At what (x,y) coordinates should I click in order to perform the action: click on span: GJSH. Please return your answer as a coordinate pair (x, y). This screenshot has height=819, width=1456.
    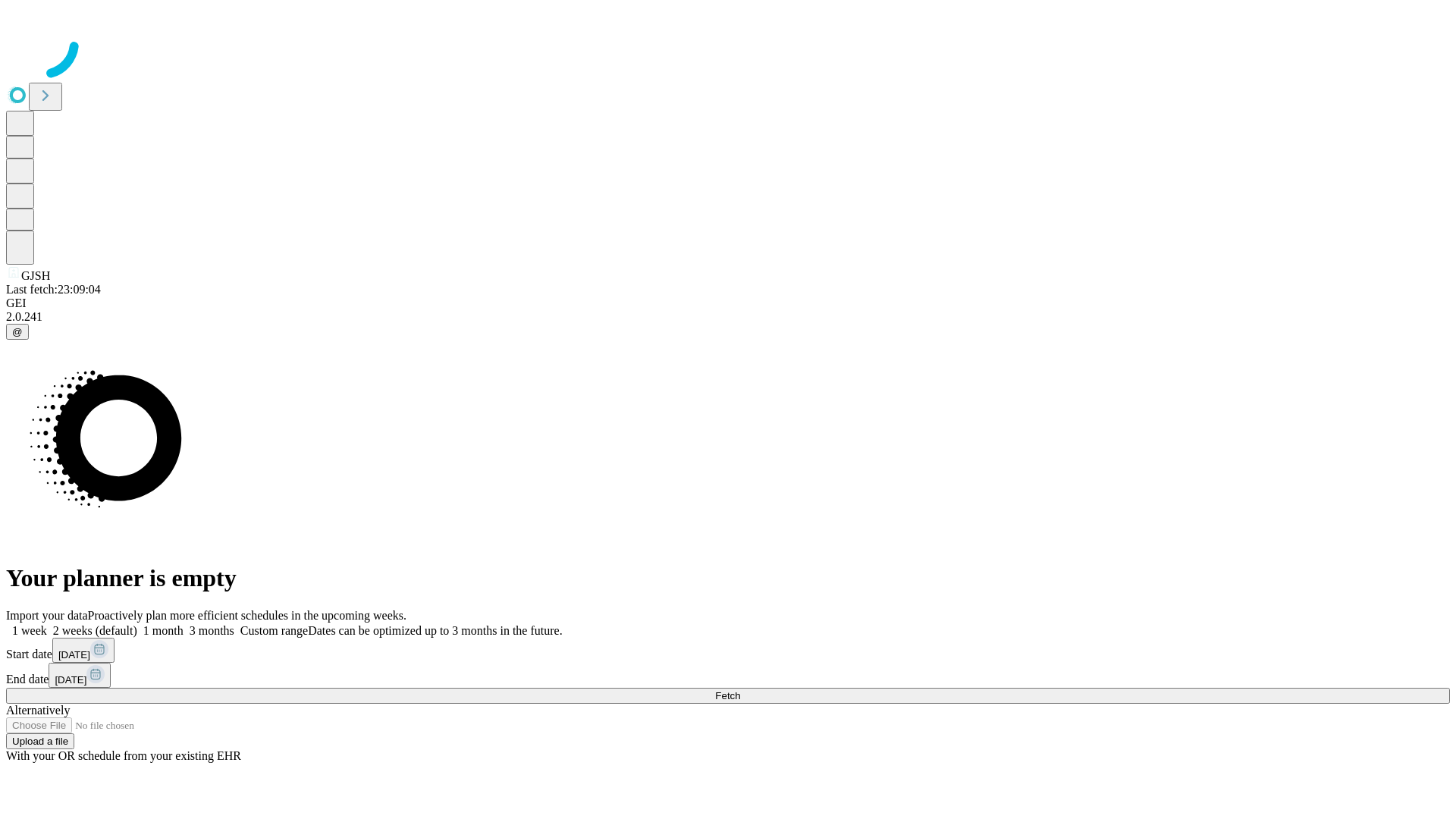
    Looking at the image, I should click on (35, 276).